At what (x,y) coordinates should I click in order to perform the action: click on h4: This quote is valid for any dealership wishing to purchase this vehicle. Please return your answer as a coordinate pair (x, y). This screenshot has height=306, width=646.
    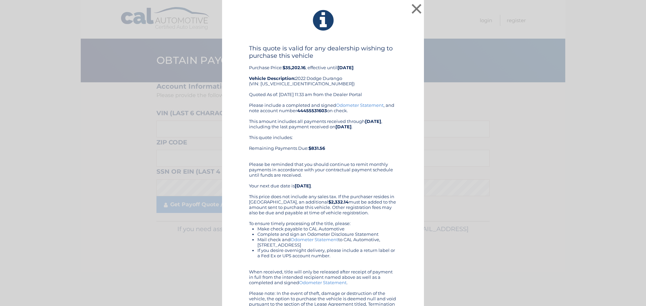
    Looking at the image, I should click on (323, 52).